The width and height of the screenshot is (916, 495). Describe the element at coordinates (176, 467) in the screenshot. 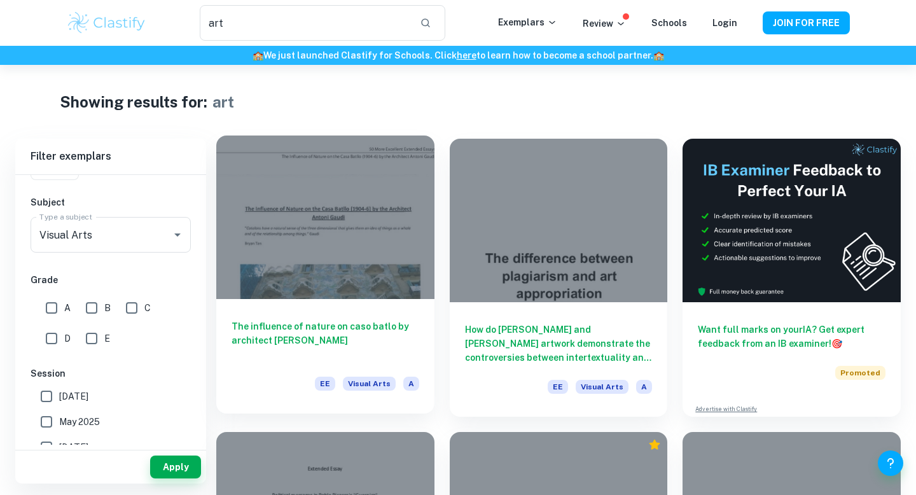

I see `button: Apply` at that location.